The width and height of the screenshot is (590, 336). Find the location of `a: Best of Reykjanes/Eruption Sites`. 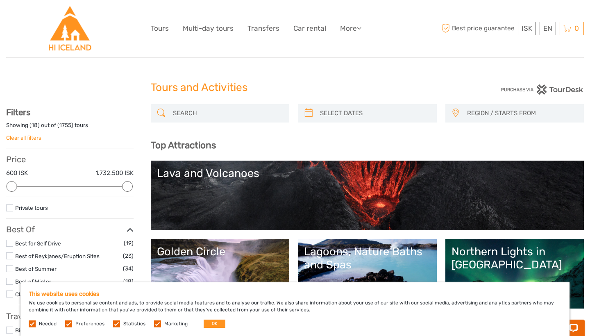

a: Best of Reykjanes/Eruption Sites is located at coordinates (57, 256).